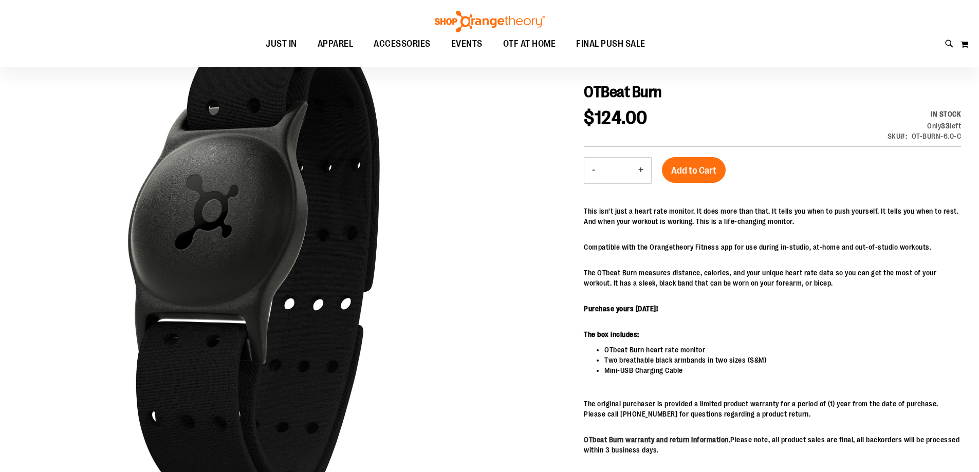 This screenshot has height=472, width=979. What do you see at coordinates (773, 216) in the screenshot?
I see `p: This isn't just a heart rate monitor. It does more than that. It tells you when to push yourself....` at bounding box center [773, 216].